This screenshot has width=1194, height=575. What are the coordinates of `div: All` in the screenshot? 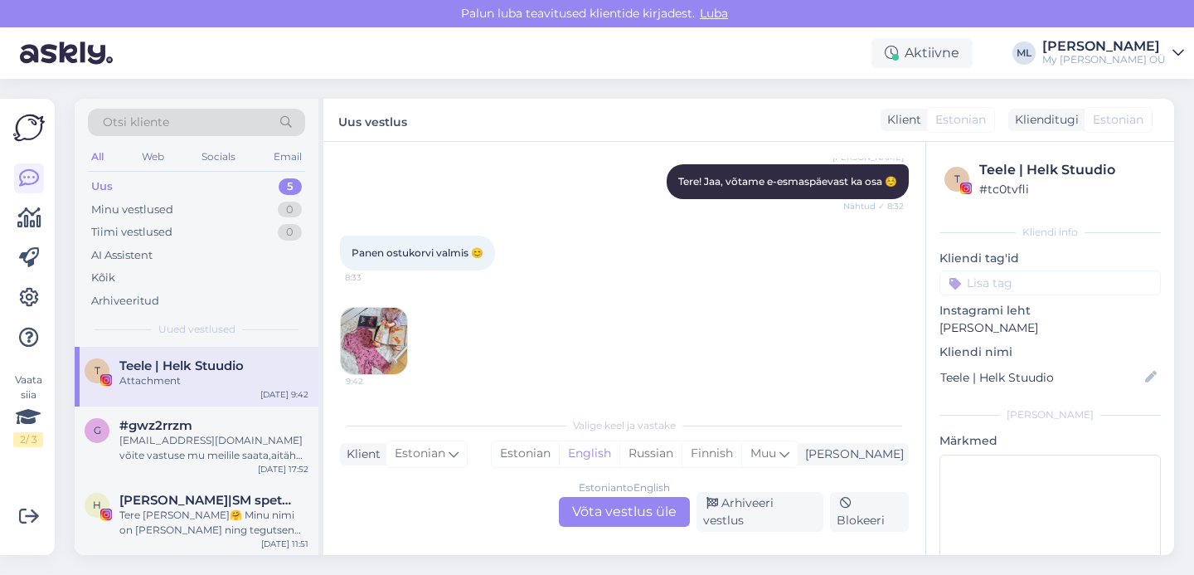 It's located at (97, 157).